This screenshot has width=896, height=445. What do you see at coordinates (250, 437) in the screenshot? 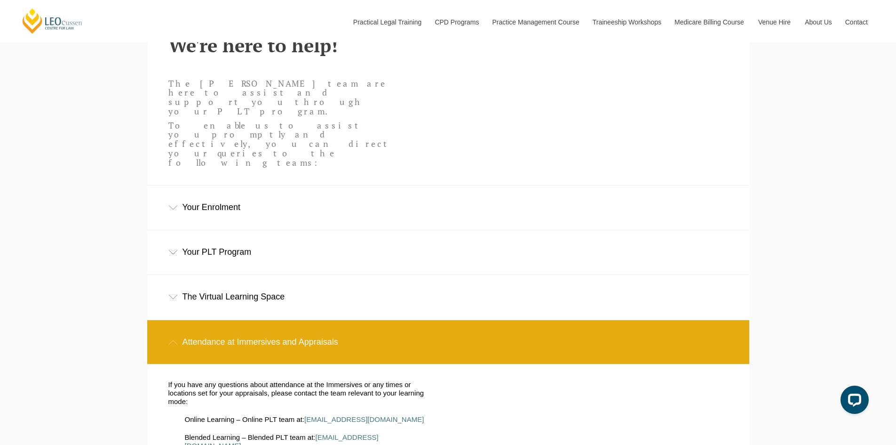
I see `span: Blended Learning – Blended PLT team at:` at bounding box center [250, 437].